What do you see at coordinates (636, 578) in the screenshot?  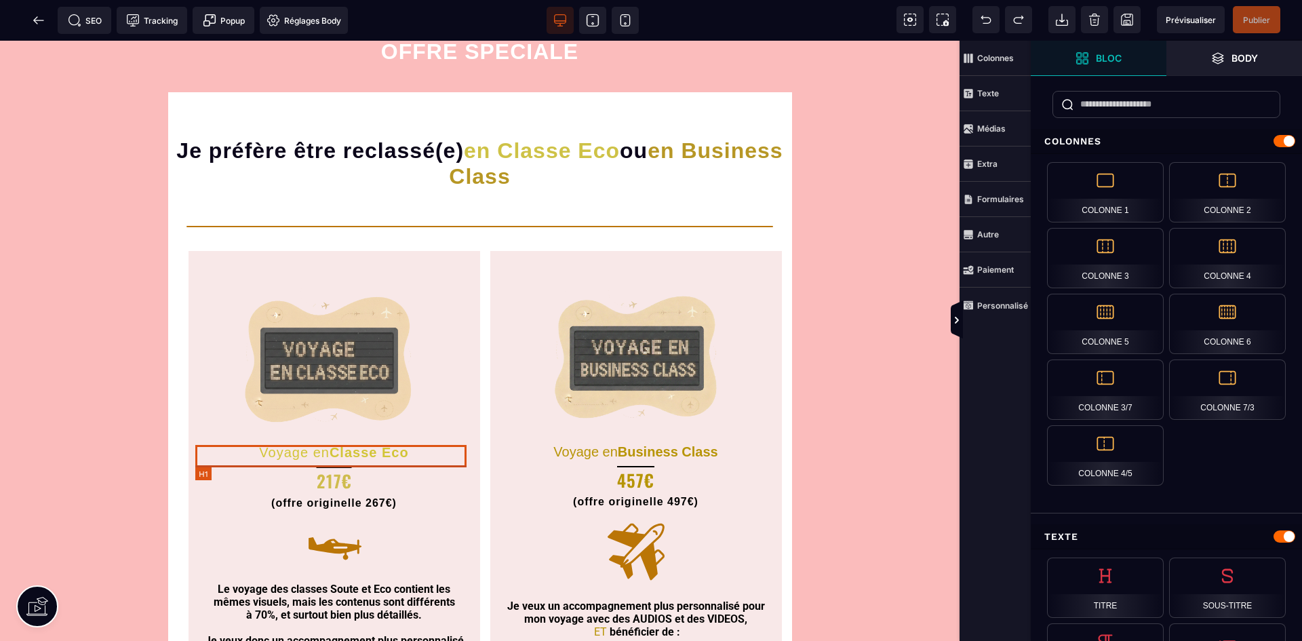 I see `b: Je veux un accompagnement plus personnalisé pour mon voyage avec des AUDIOS et des VIDEOS, bénéfi...` at bounding box center [636, 578].